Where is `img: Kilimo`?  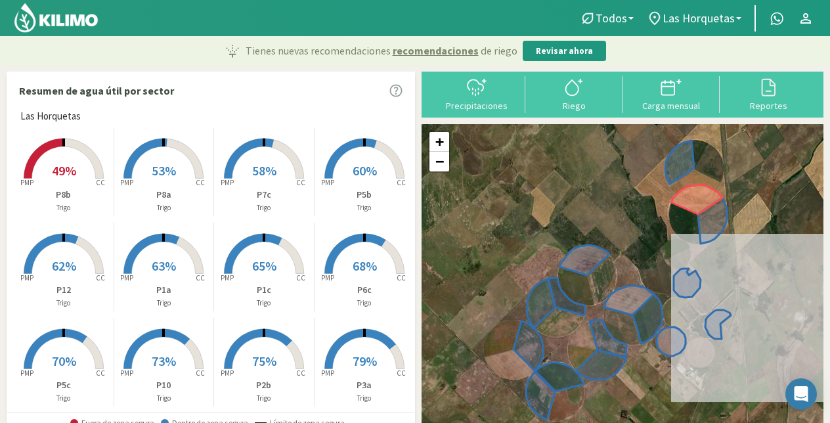
img: Kilimo is located at coordinates (56, 18).